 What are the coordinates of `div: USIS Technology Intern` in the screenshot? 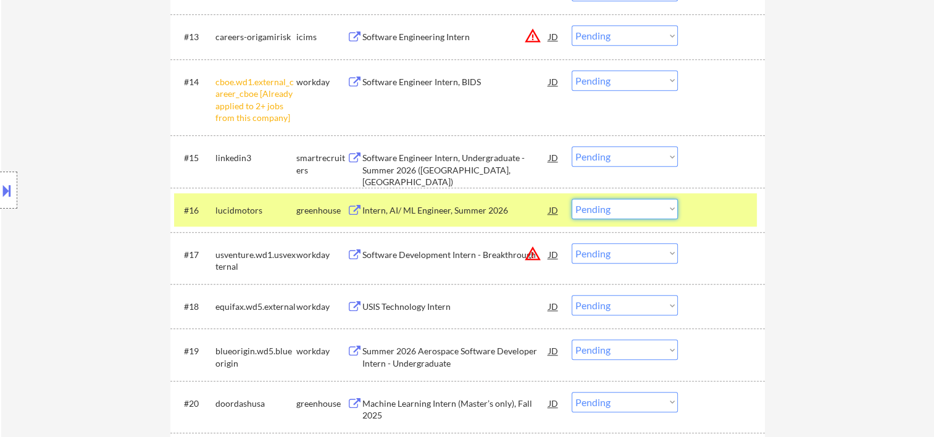 It's located at (455, 307).